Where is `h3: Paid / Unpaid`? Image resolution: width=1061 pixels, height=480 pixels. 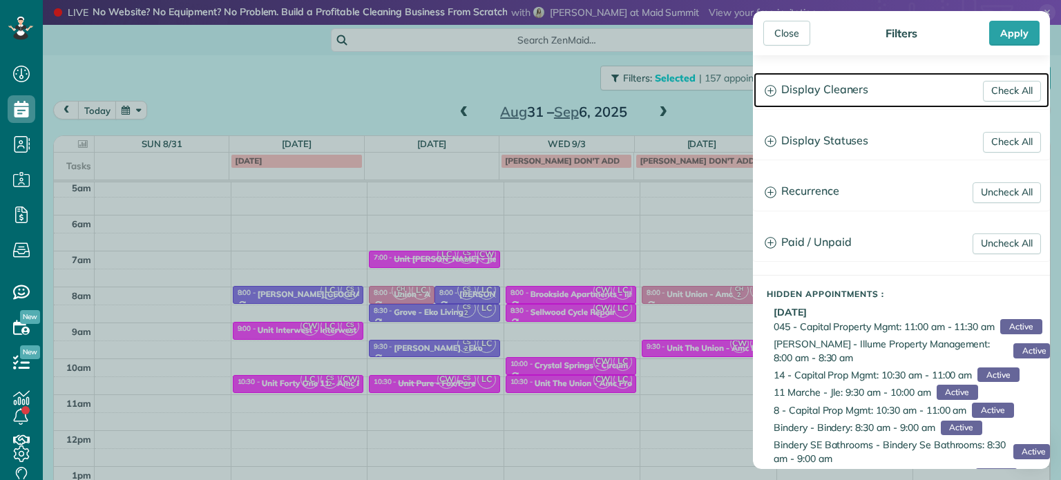 h3: Paid / Unpaid is located at coordinates (901, 242).